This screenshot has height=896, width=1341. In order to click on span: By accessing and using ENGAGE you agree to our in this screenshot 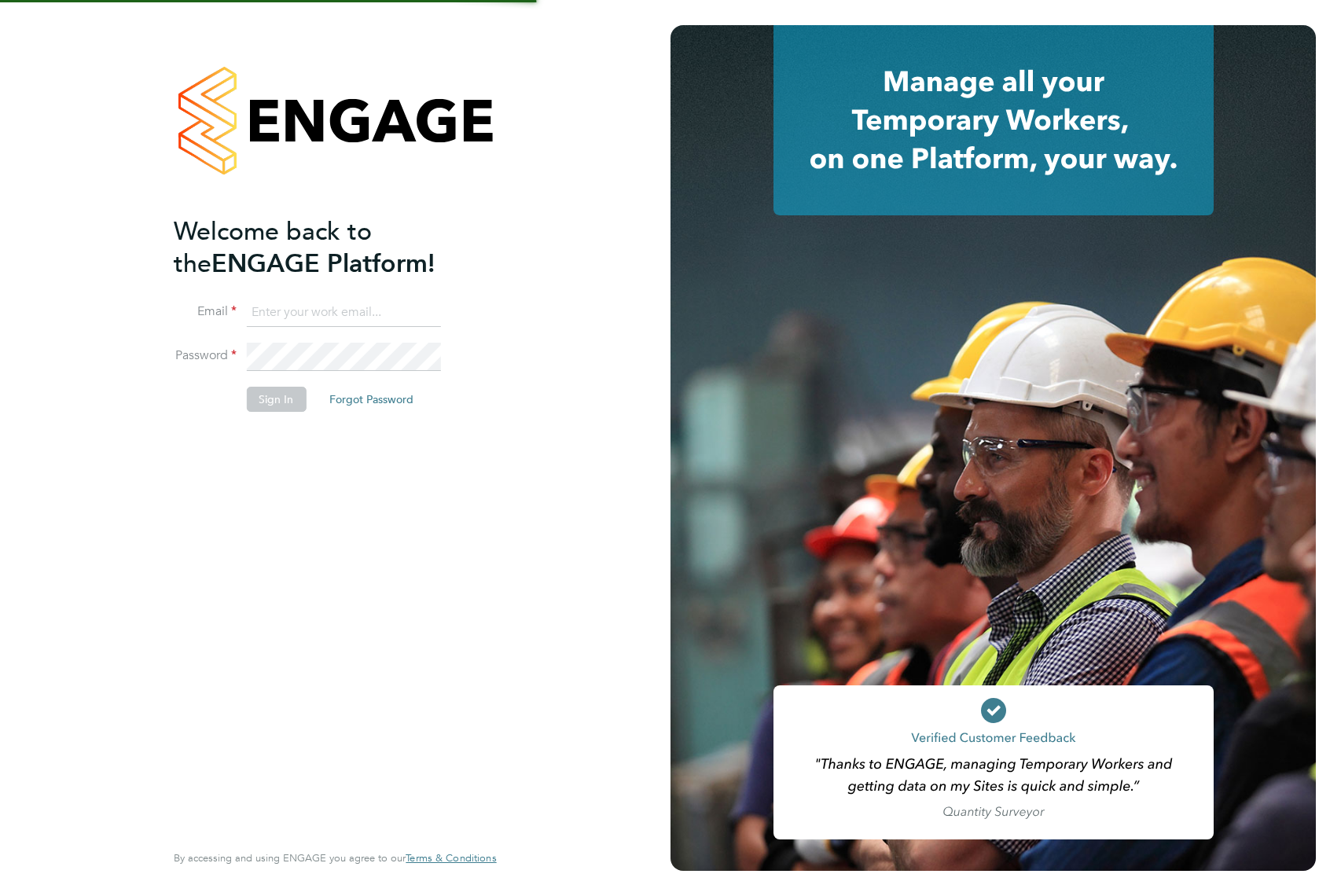, I will do `click(335, 858)`.